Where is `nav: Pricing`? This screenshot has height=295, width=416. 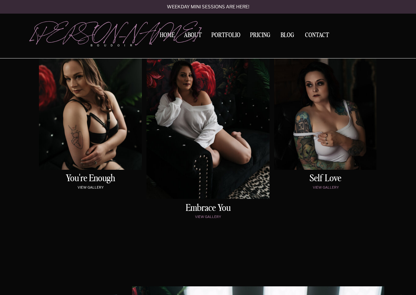
nav: Pricing is located at coordinates (260, 36).